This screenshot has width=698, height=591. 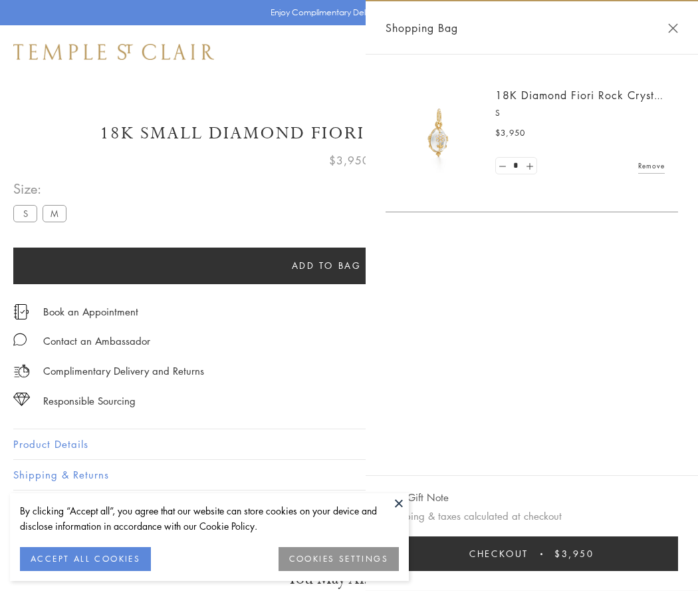 I want to click on img: Temple St. Clair, so click(x=114, y=52).